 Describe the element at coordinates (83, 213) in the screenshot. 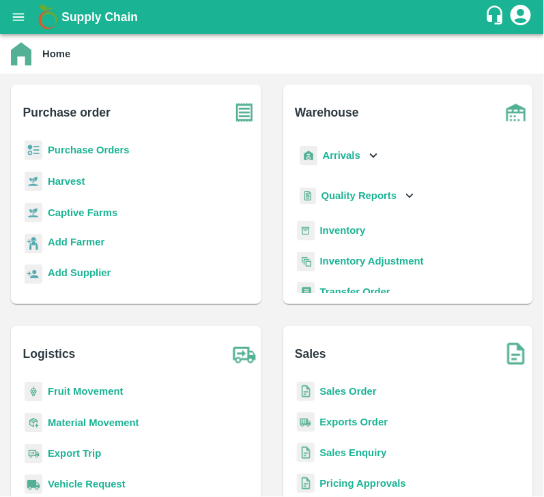

I see `a: Captive Farms` at that location.